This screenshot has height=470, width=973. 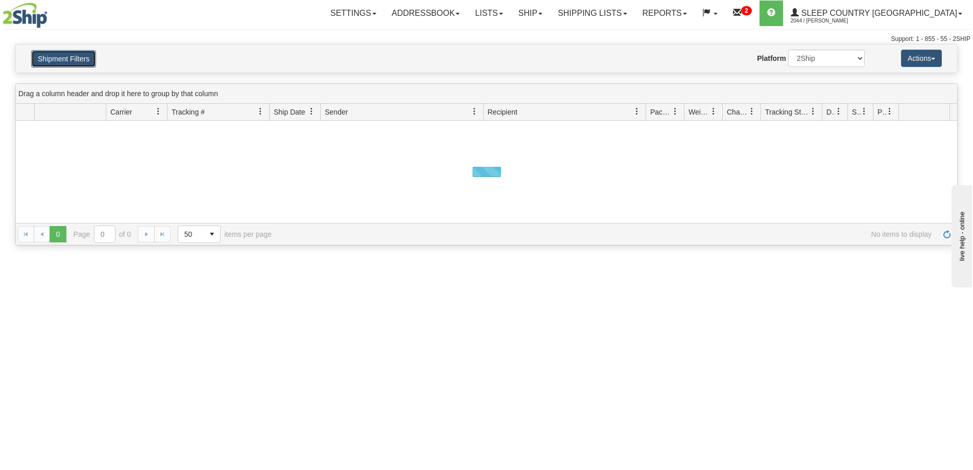 What do you see at coordinates (665, 13) in the screenshot?
I see `a: Reports` at bounding box center [665, 13].